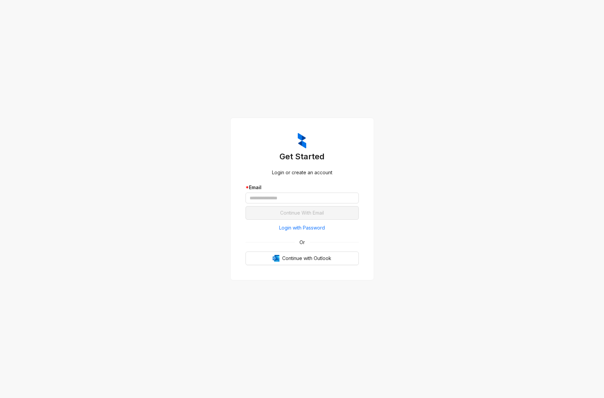 This screenshot has height=398, width=604. I want to click on span: Or, so click(302, 243).